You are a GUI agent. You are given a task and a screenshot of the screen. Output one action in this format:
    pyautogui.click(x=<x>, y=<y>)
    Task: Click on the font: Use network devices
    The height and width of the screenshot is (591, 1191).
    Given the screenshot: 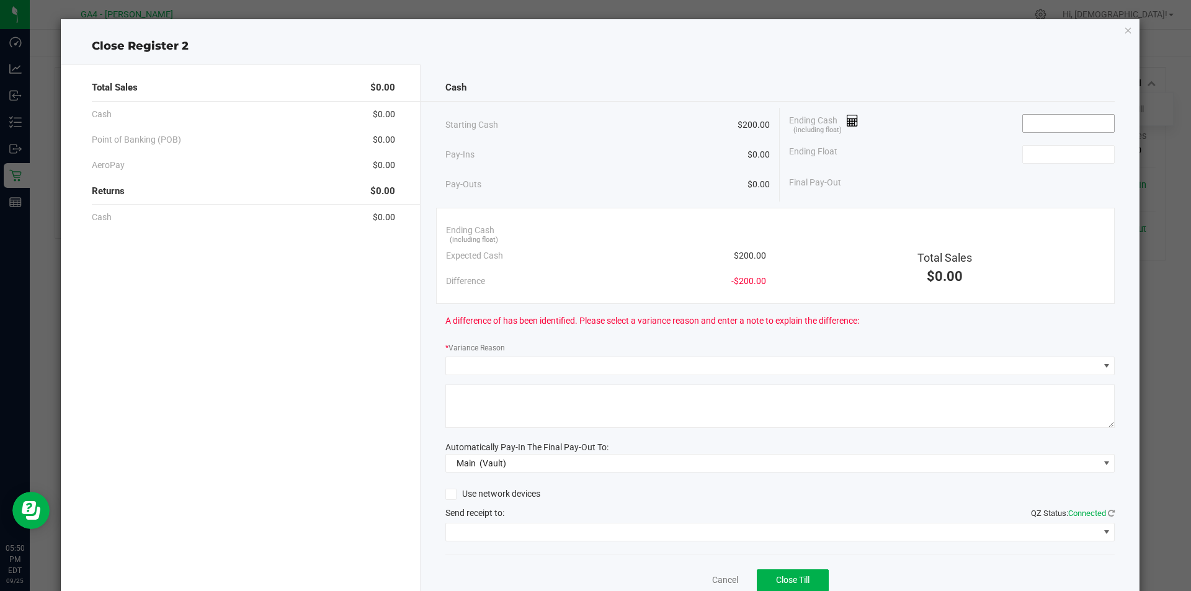 What is the action you would take?
    pyautogui.click(x=501, y=494)
    